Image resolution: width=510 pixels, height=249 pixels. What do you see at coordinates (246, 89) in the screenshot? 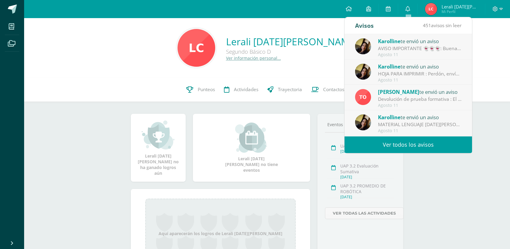
I see `span: Actividades` at bounding box center [246, 89].